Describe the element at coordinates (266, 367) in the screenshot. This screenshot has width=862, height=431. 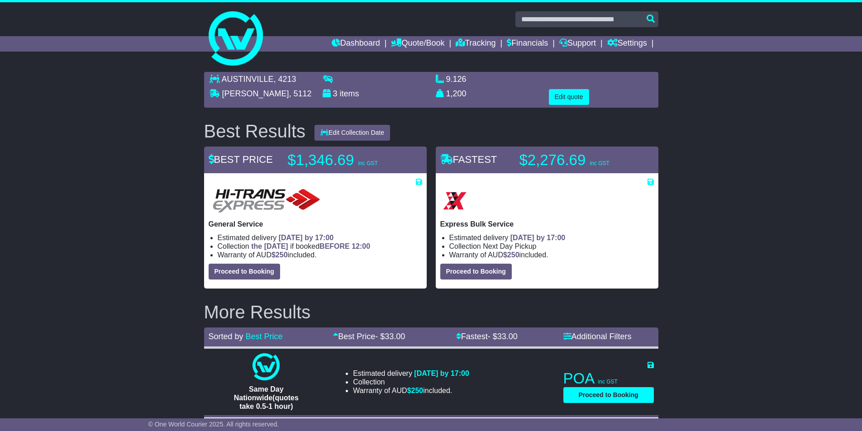
I see `img: One World Courier: Same Day Nationwide(quotes take 0.5-1 hour)` at that location.